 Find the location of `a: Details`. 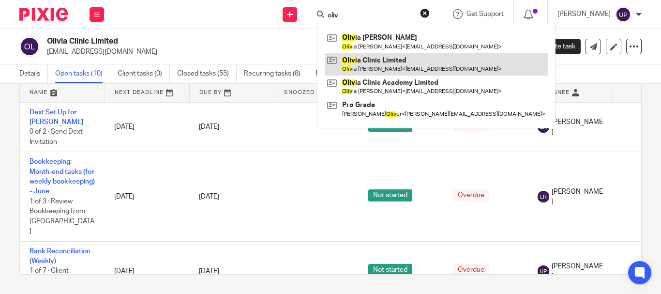

a: Details is located at coordinates (33, 74).